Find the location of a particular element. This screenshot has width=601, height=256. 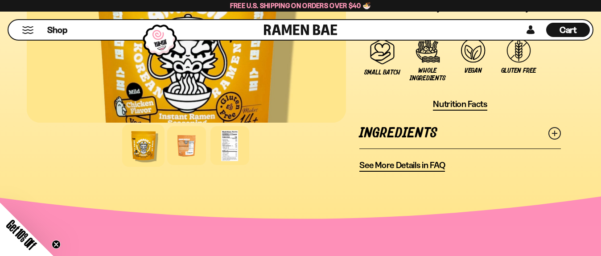

span: Get 10% Off is located at coordinates (21, 235).